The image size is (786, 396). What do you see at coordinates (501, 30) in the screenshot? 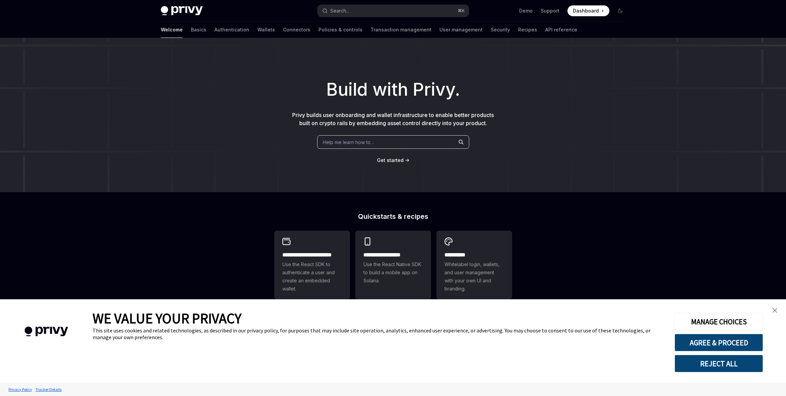
I see `a: Security` at bounding box center [501, 30].